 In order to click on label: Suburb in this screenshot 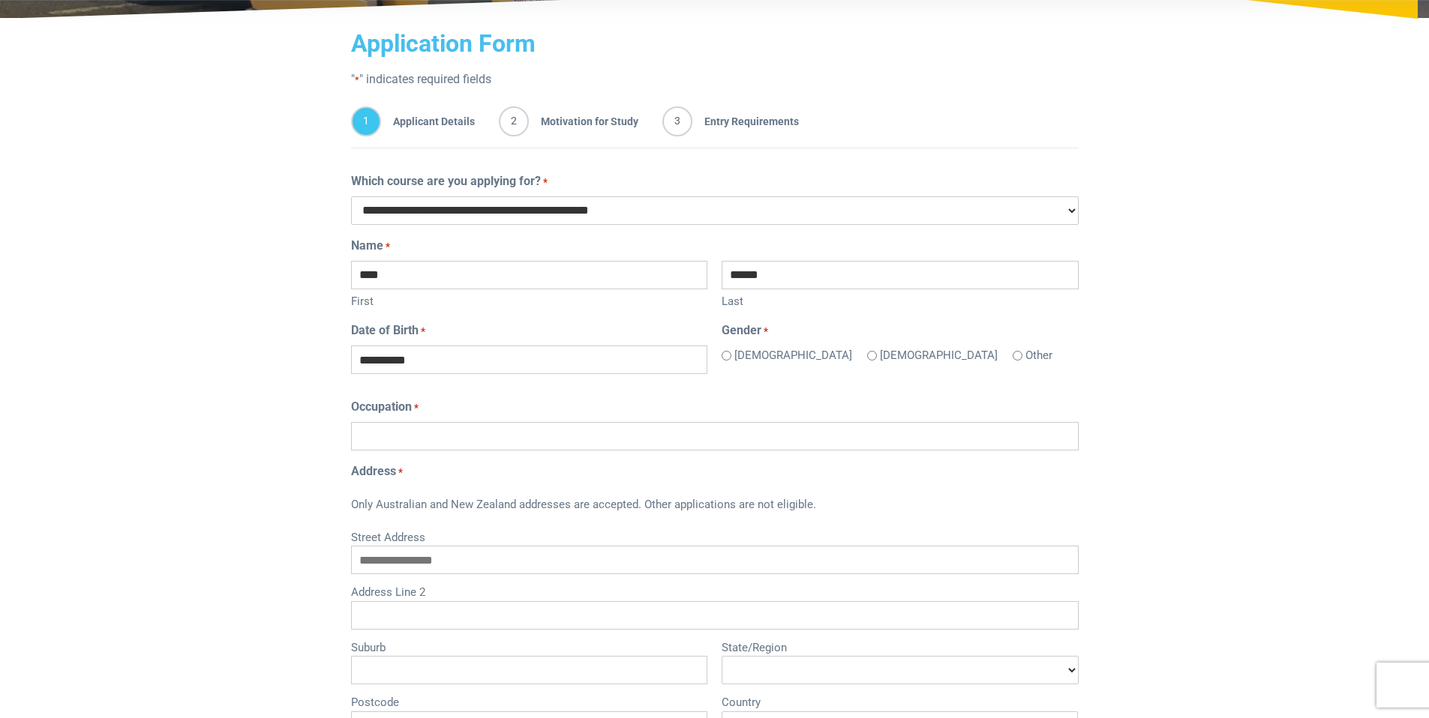, I will do `click(529, 646)`.